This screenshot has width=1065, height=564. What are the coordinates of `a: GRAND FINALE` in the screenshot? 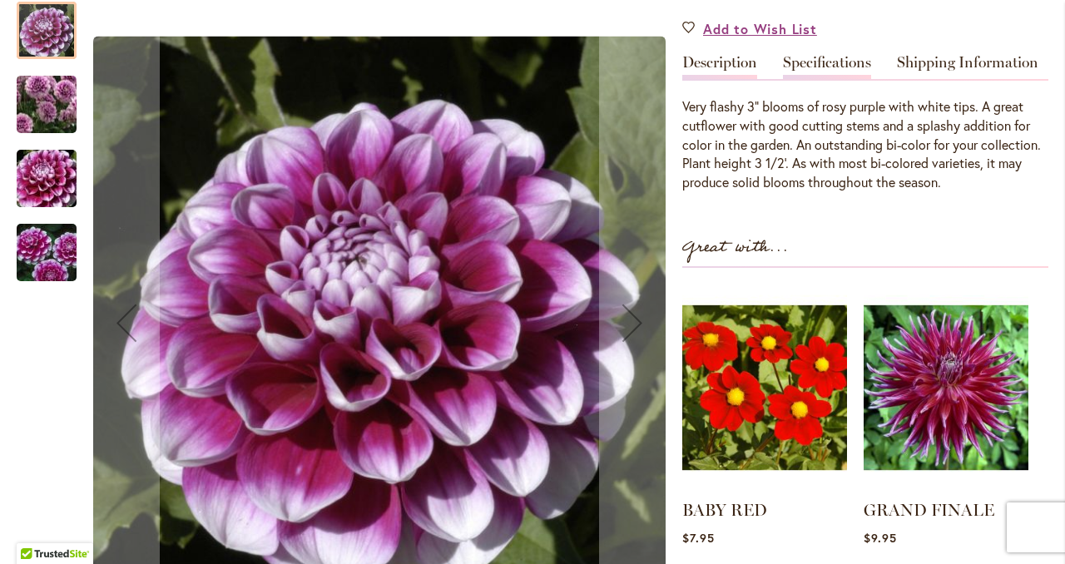 It's located at (929, 510).